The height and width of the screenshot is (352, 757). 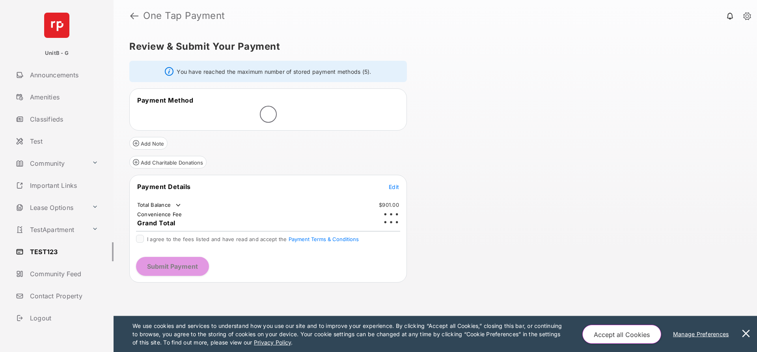 I want to click on div: You have reached the maximum number of stored payment methods (5)., so click(x=268, y=71).